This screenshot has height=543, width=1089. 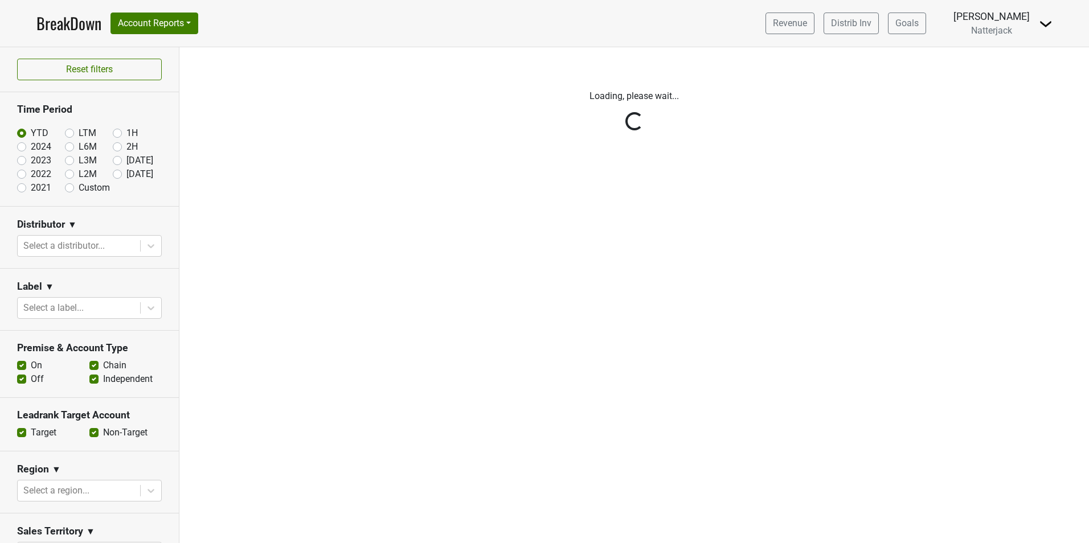 I want to click on a: Goals, so click(x=907, y=23).